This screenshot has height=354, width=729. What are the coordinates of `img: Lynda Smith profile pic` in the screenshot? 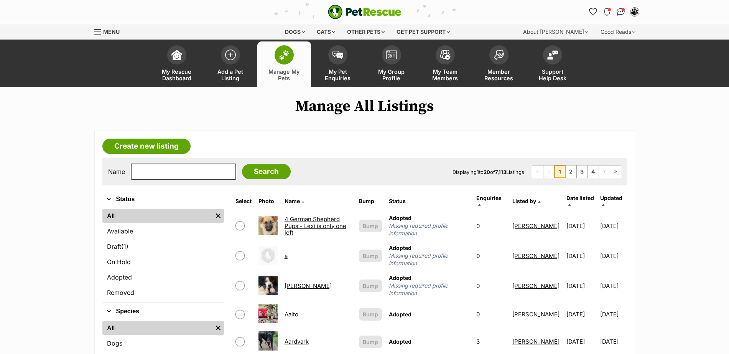 It's located at (635, 12).